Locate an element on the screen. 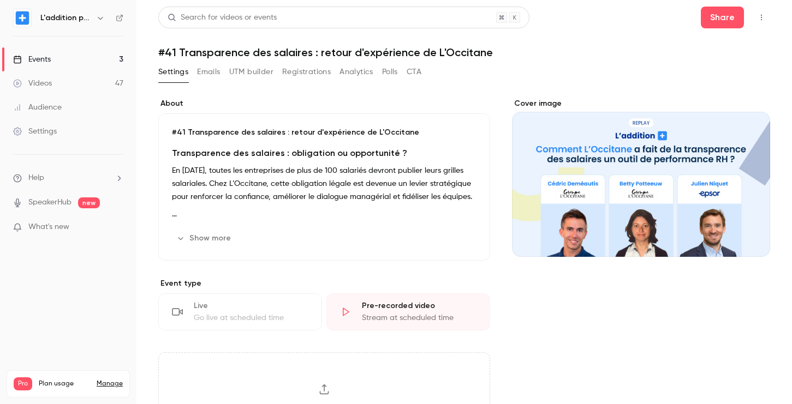 This screenshot has width=792, height=404. a: Manage is located at coordinates (110, 384).